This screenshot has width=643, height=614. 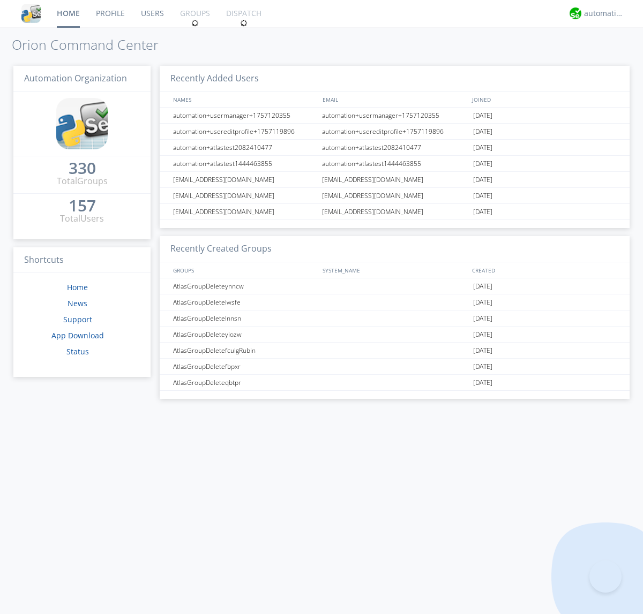 I want to click on div: Total Groups, so click(x=82, y=181).